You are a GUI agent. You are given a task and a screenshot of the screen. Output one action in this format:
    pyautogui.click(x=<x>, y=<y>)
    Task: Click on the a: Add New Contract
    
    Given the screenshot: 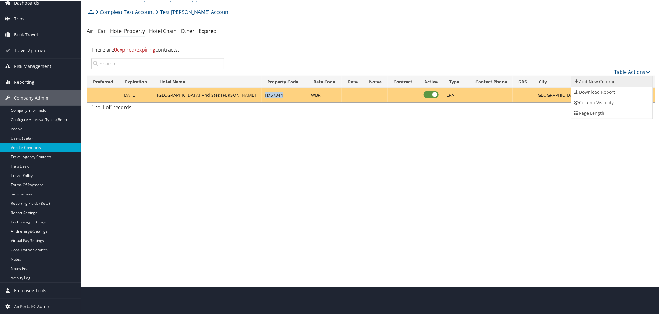 What is the action you would take?
    pyautogui.click(x=612, y=81)
    